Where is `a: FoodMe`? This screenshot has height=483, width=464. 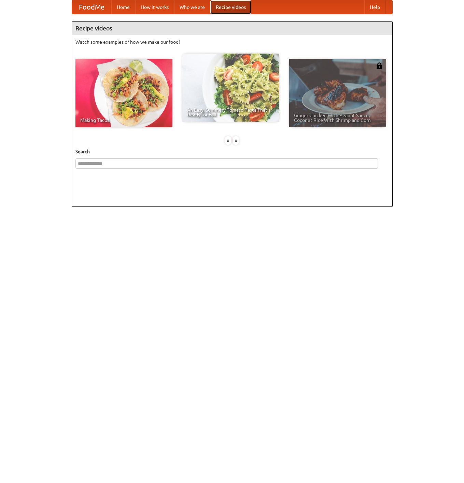 a: FoodMe is located at coordinates (91, 7).